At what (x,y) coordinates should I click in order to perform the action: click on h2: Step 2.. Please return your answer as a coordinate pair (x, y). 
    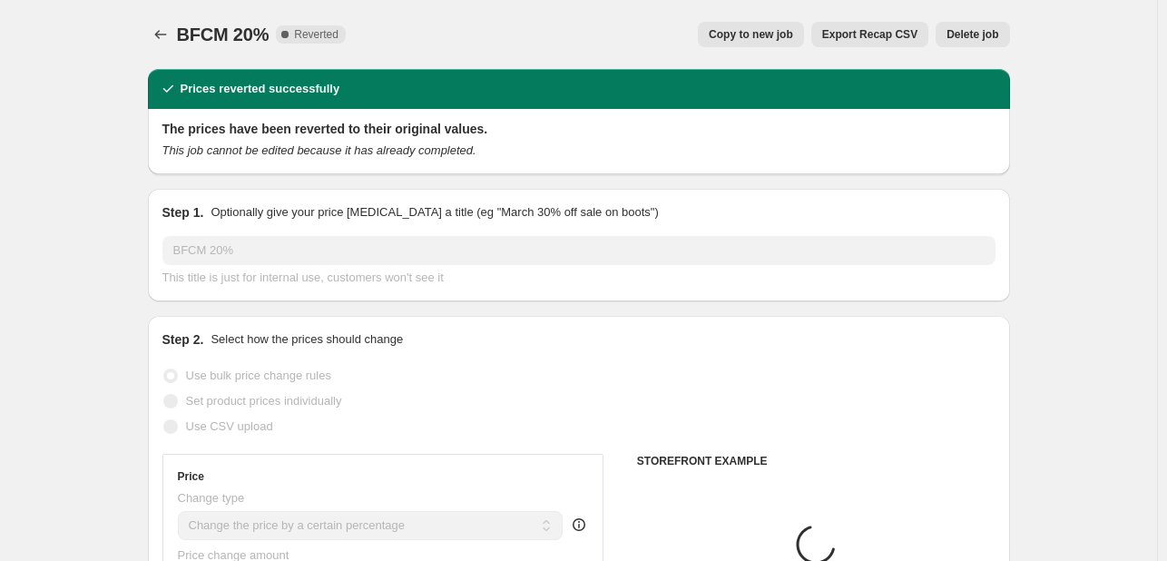
    Looking at the image, I should click on (183, 339).